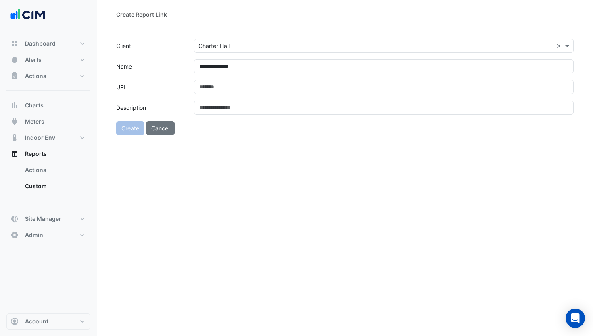  What do you see at coordinates (560, 46) in the screenshot?
I see `span: Clear` at bounding box center [560, 46].